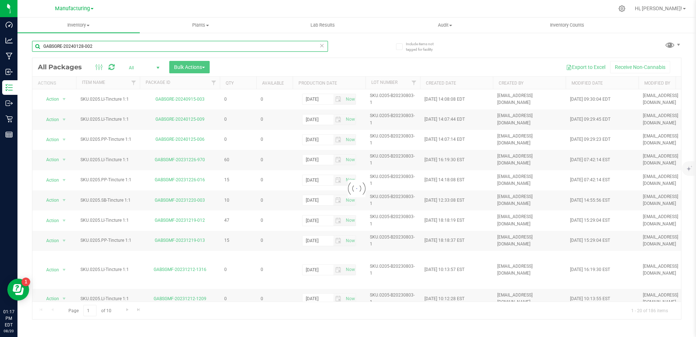  I want to click on inline-svg: Manufacturing, so click(9, 56).